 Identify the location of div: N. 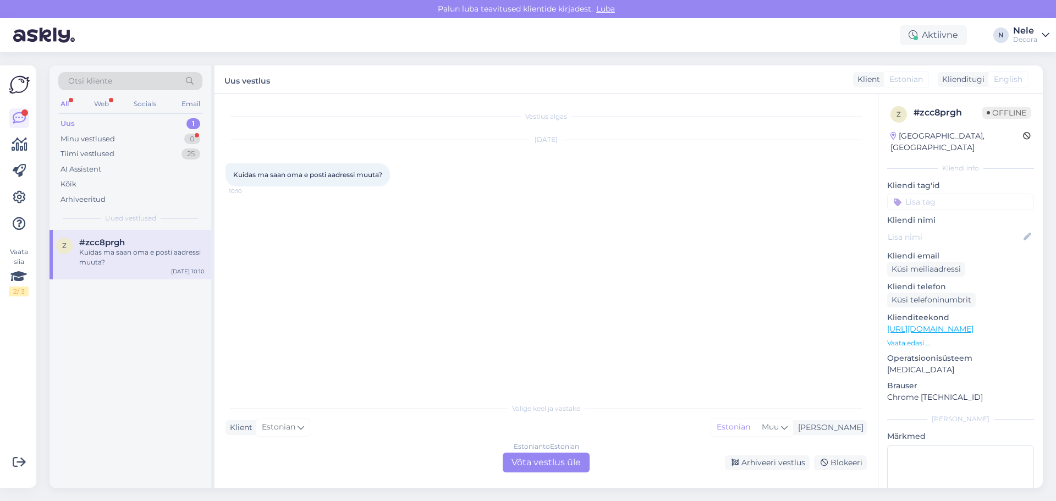
(1001, 35).